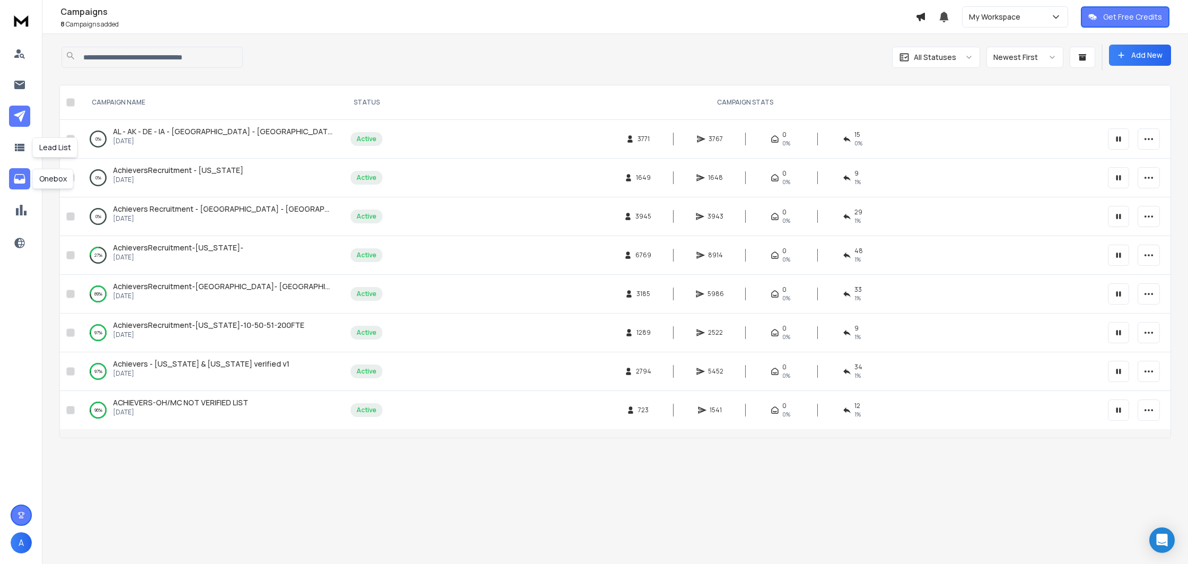 The height and width of the screenshot is (564, 1188). I want to click on span: 1541, so click(716, 410).